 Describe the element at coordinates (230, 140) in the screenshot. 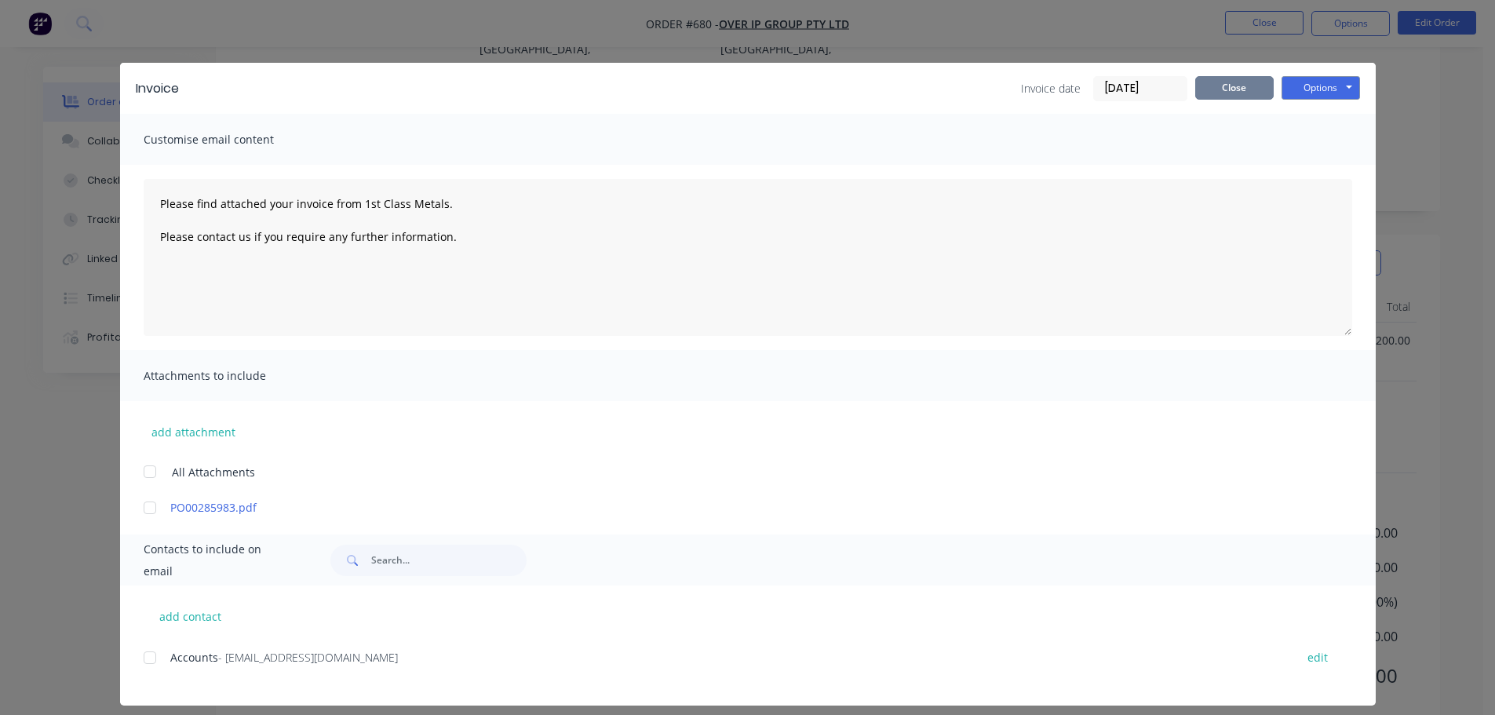

I see `span: Customise email content` at that location.